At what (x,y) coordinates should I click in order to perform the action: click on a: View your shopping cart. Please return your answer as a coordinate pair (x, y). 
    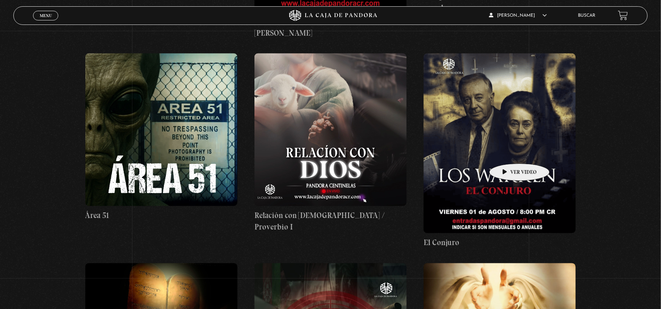
    Looking at the image, I should click on (623, 15).